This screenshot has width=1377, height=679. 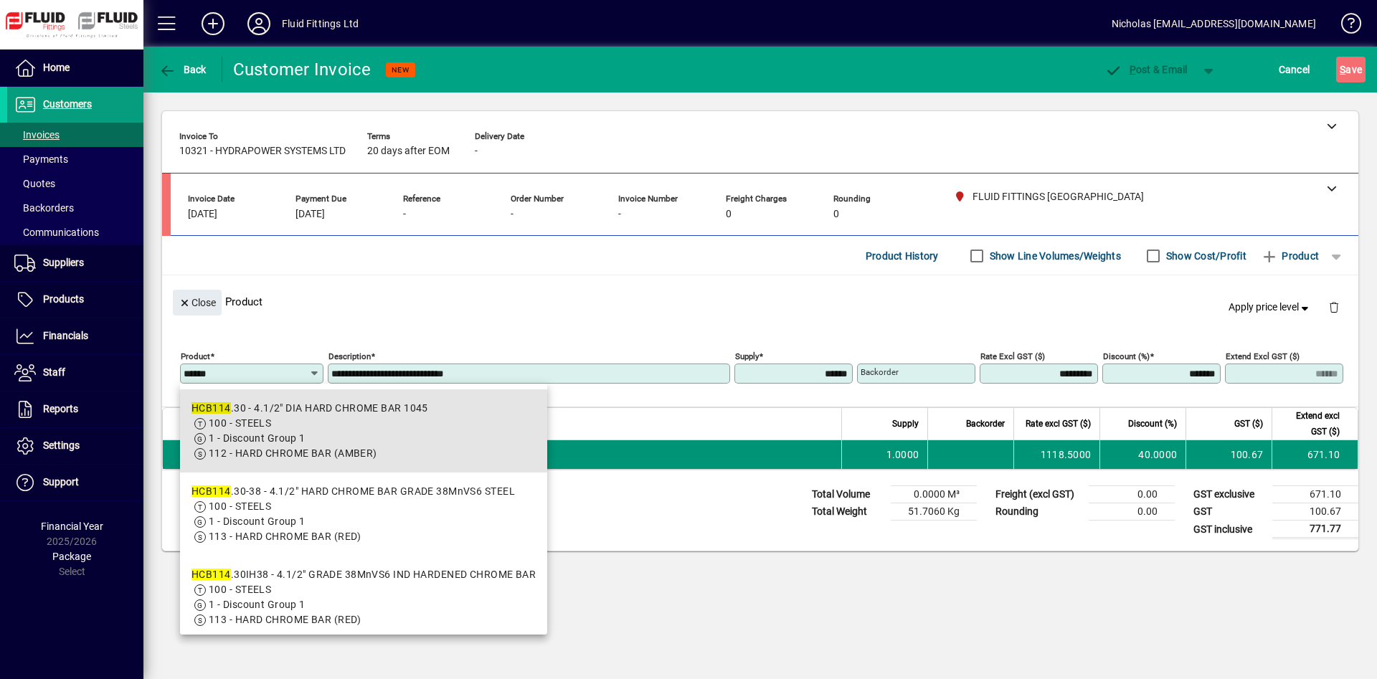 I want to click on a: Financials, so click(x=75, y=336).